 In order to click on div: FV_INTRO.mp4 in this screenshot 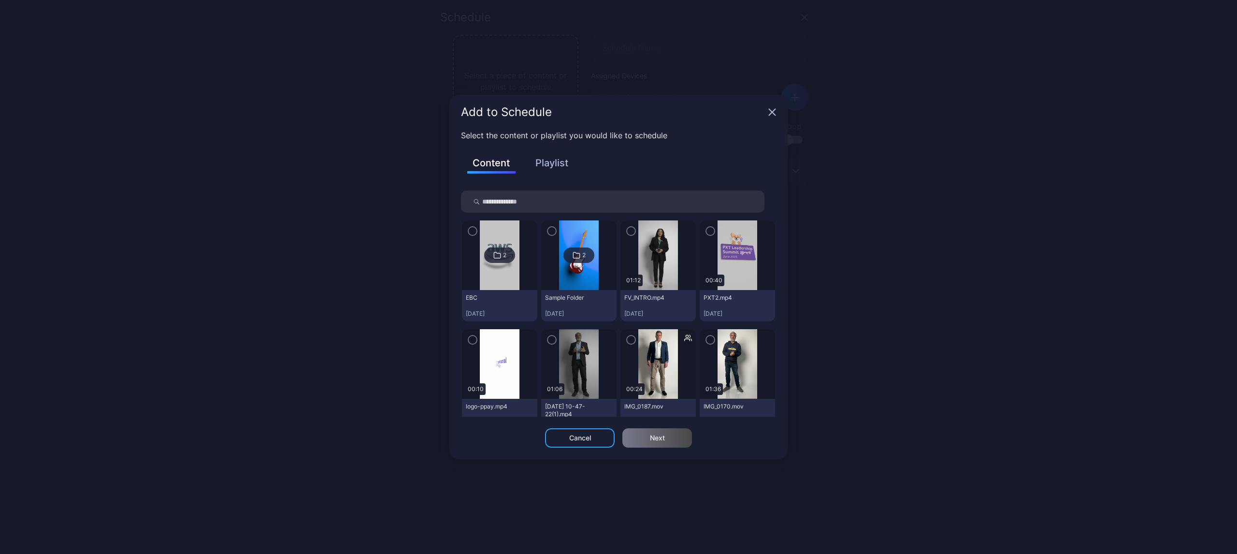, I will do `click(651, 298)`.